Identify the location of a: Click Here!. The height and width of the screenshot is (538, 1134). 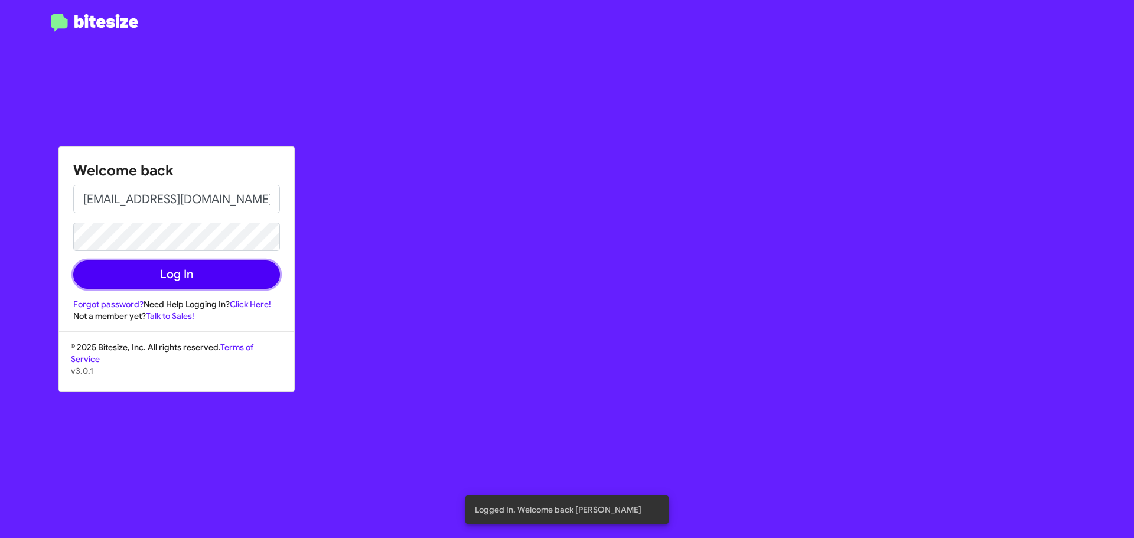
(250, 304).